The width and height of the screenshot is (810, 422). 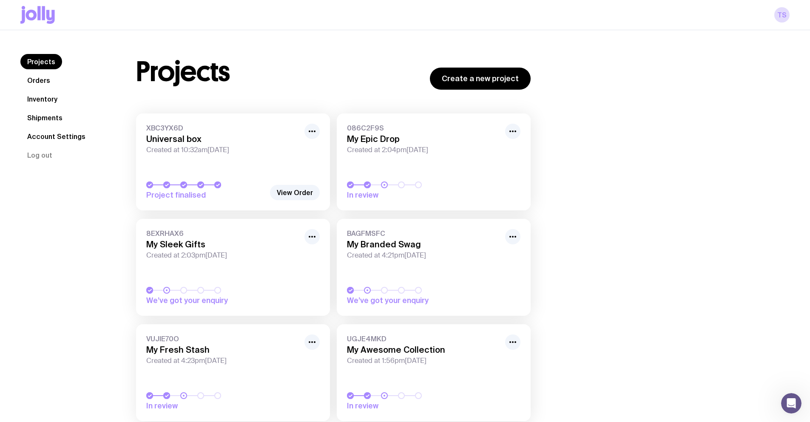 I want to click on a: Inventory, so click(x=42, y=99).